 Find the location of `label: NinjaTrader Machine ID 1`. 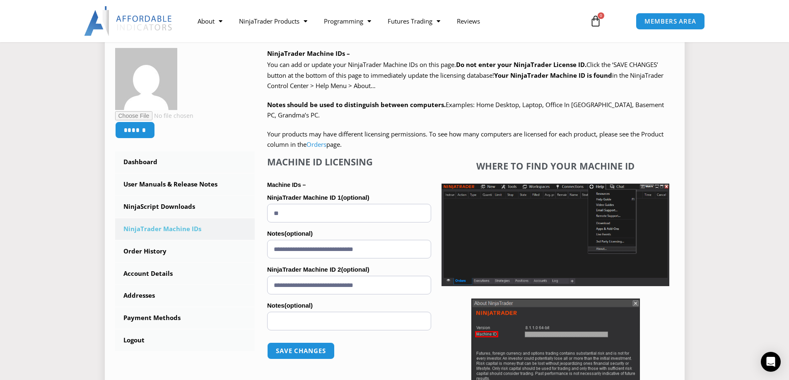

label: NinjaTrader Machine ID 1 is located at coordinates (349, 198).